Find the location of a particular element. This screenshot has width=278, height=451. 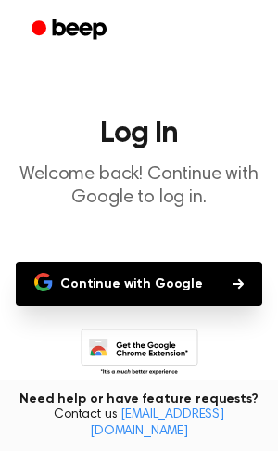

span: Contact us is located at coordinates (139, 423).